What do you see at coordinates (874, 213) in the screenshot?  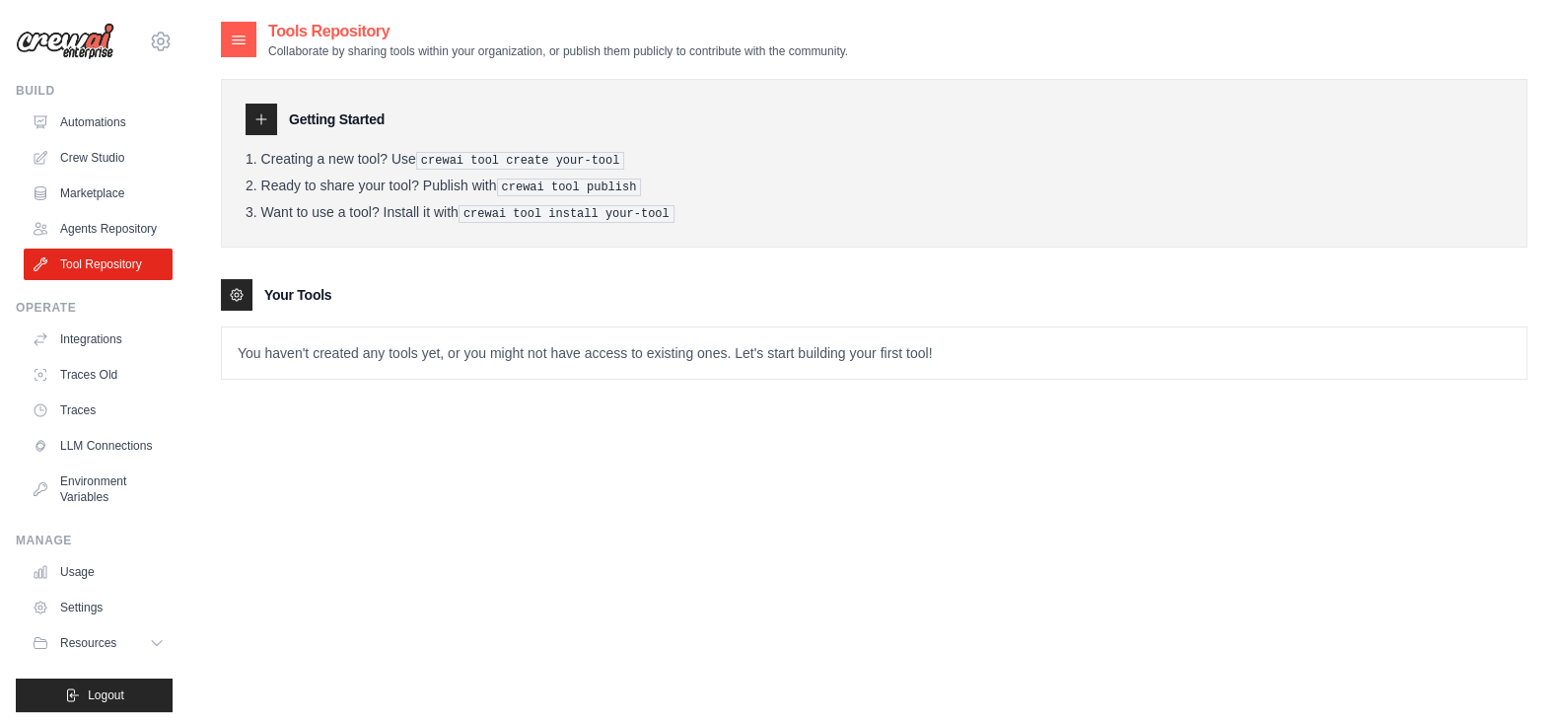 I see `li: Want to use a tool? Install it with` at bounding box center [874, 213].